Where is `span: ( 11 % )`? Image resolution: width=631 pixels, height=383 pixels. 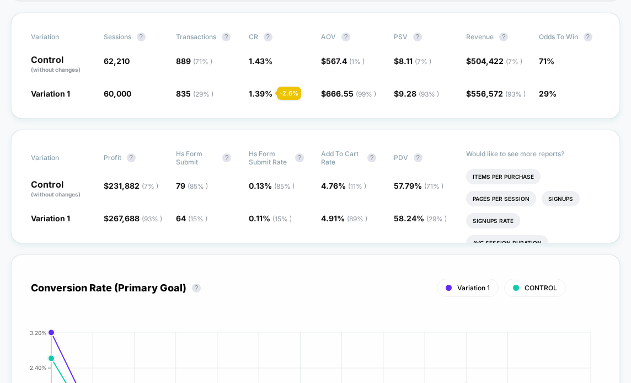 span: ( 11 % ) is located at coordinates (357, 186).